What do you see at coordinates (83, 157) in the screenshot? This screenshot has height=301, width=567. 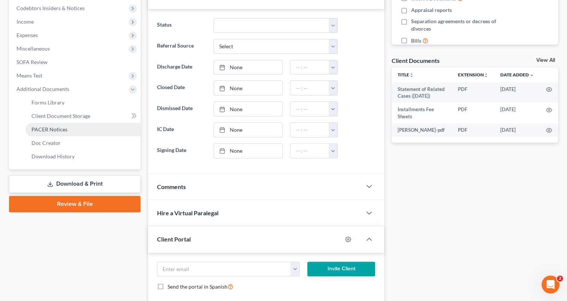 I see `a: Download History` at bounding box center [83, 157].